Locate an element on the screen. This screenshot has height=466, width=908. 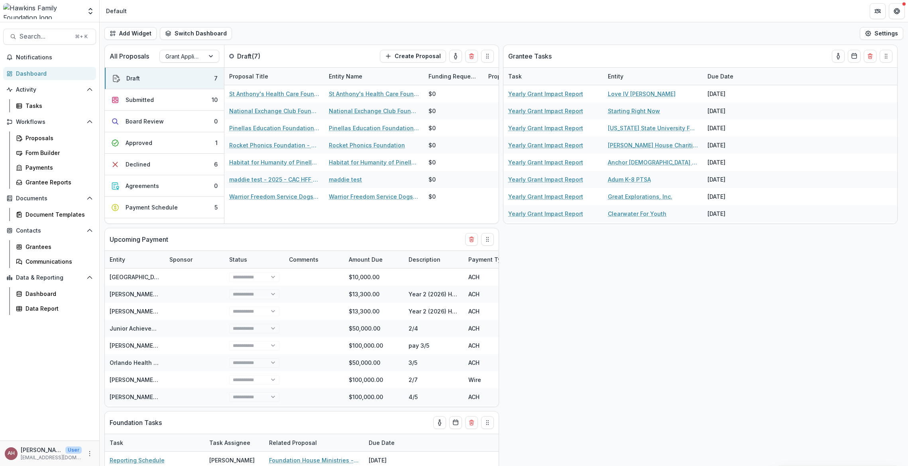
div: $10,000.00 is located at coordinates (374, 277).